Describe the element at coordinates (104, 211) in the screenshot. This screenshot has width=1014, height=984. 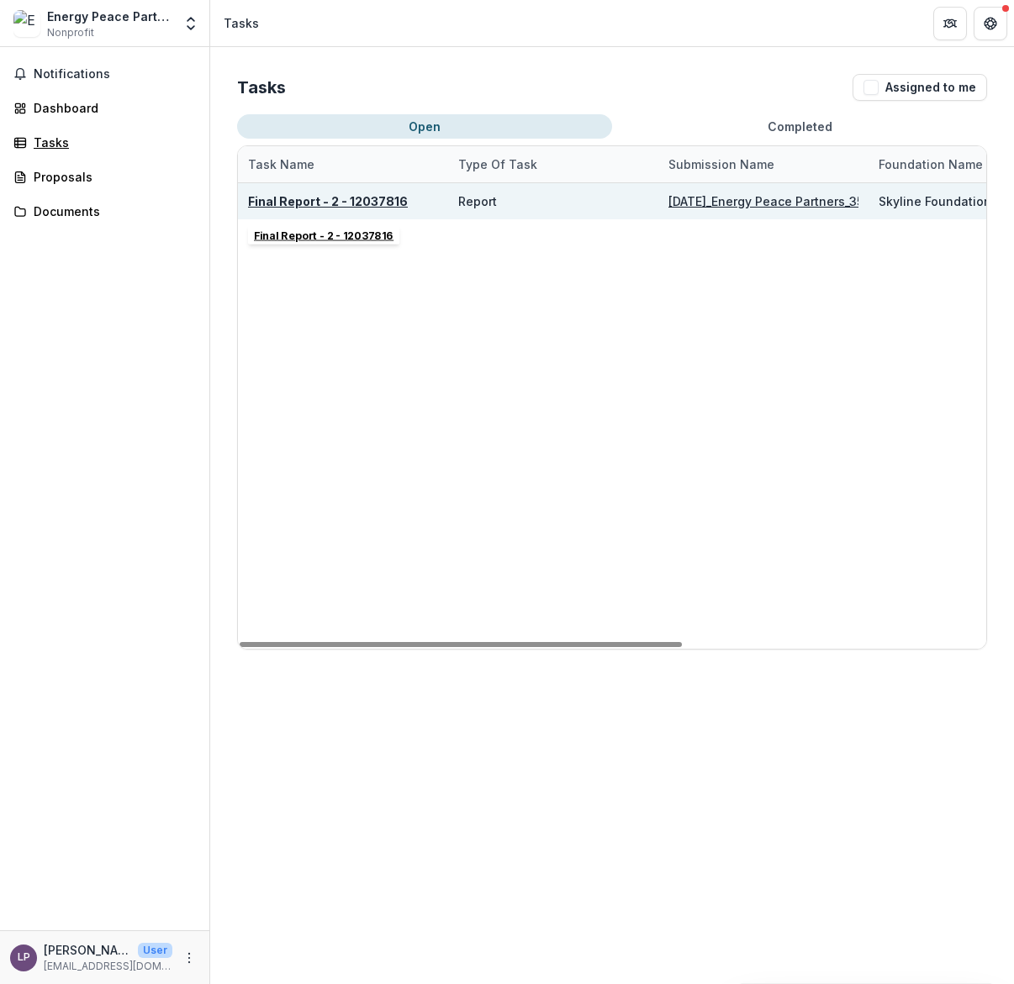
I see `a: Documents` at that location.